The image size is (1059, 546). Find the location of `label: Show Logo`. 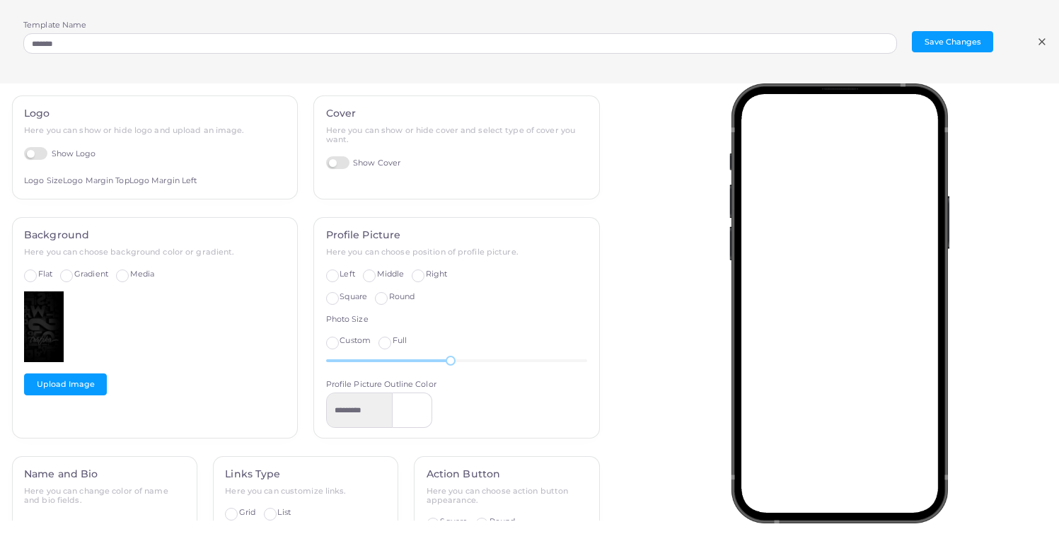

label: Show Logo is located at coordinates (60, 153).